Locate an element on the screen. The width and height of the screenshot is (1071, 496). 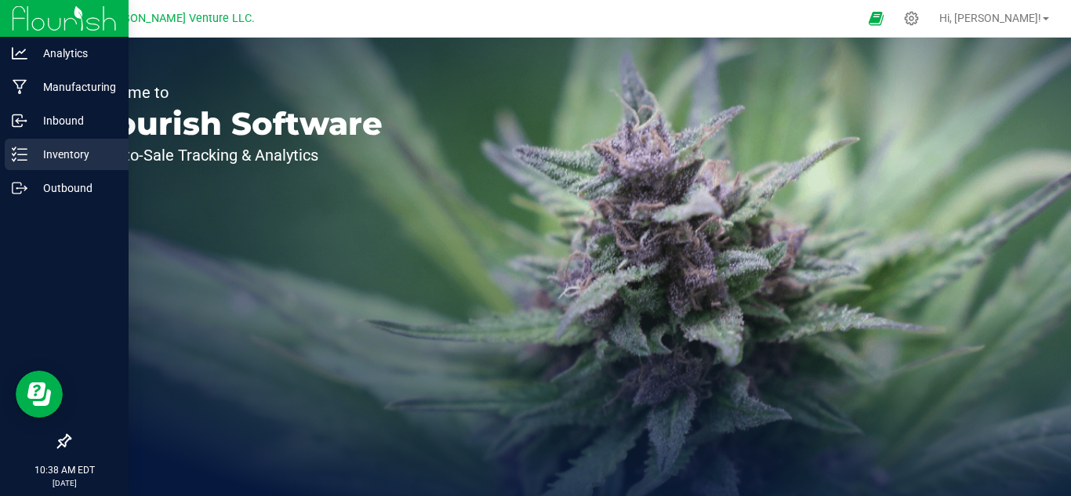
p: 10:38 AM EDT is located at coordinates (64, 471).